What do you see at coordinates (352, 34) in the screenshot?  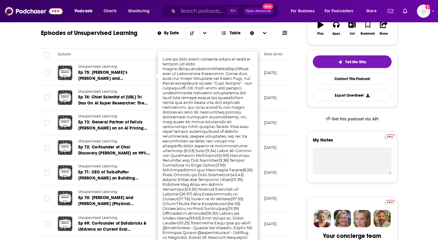 I see `div: List` at bounding box center [352, 34].